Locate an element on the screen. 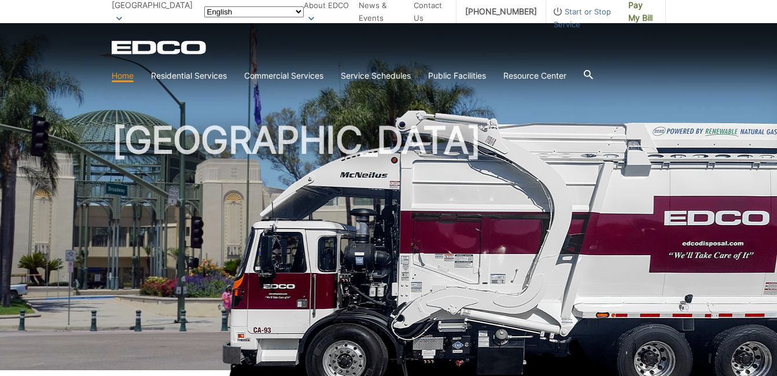 The image size is (777, 376). a: Service Schedules is located at coordinates (376, 76).